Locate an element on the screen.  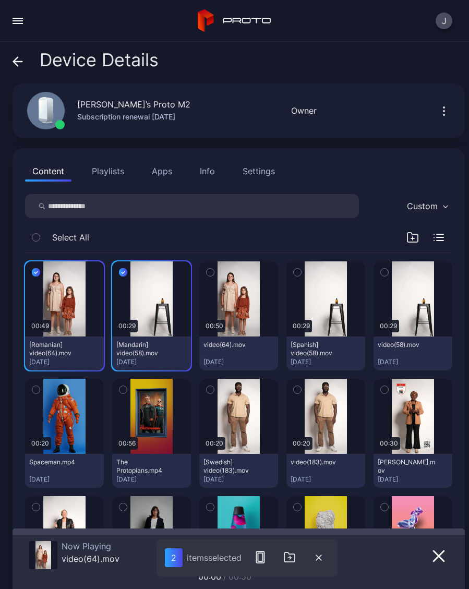
div: [Mandarin] video(58).mov is located at coordinates (145, 349).